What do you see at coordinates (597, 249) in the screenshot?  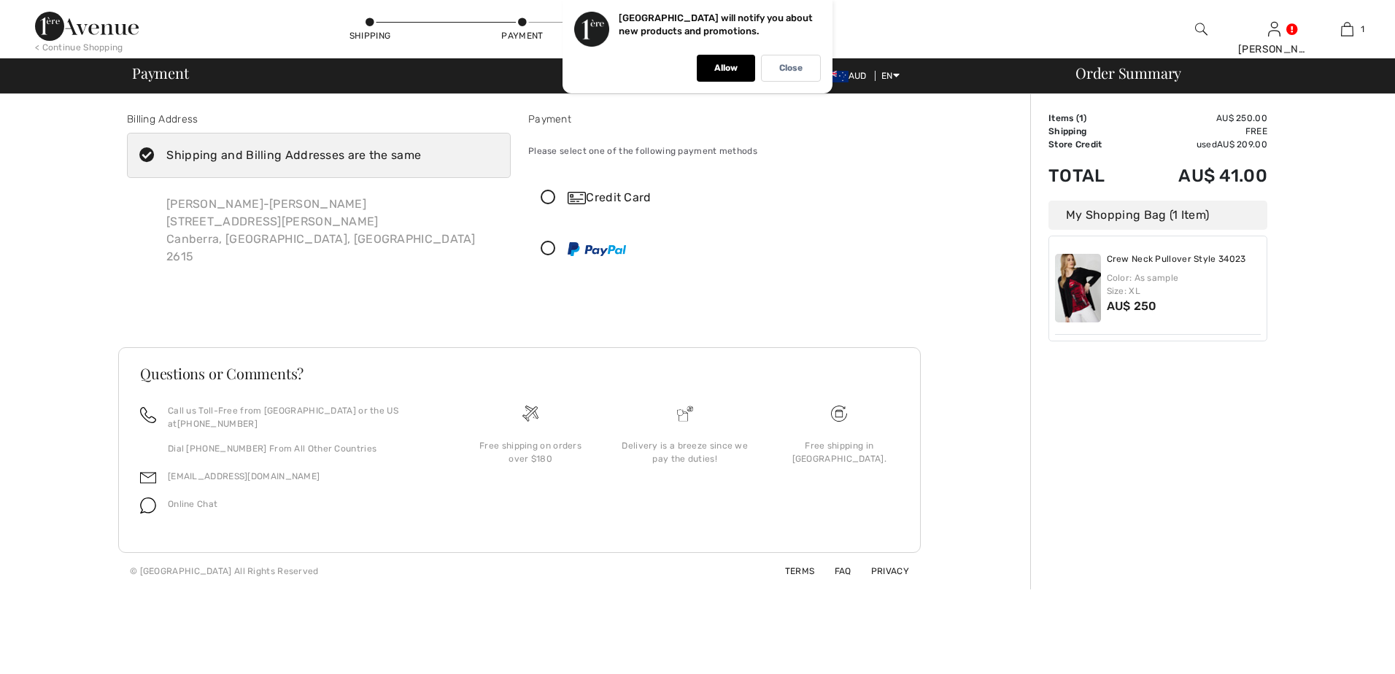 I see `img: PayPal` at bounding box center [597, 249].